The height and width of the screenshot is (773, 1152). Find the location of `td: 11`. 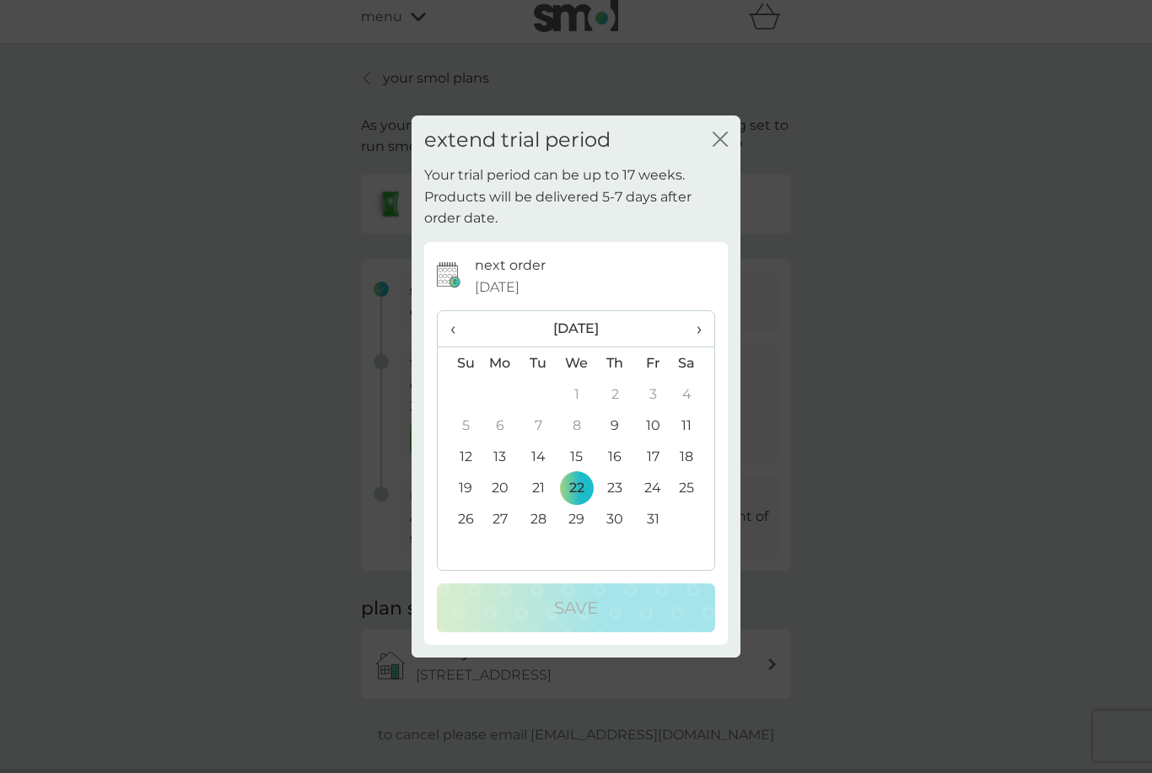

td: 11 is located at coordinates (693, 425).